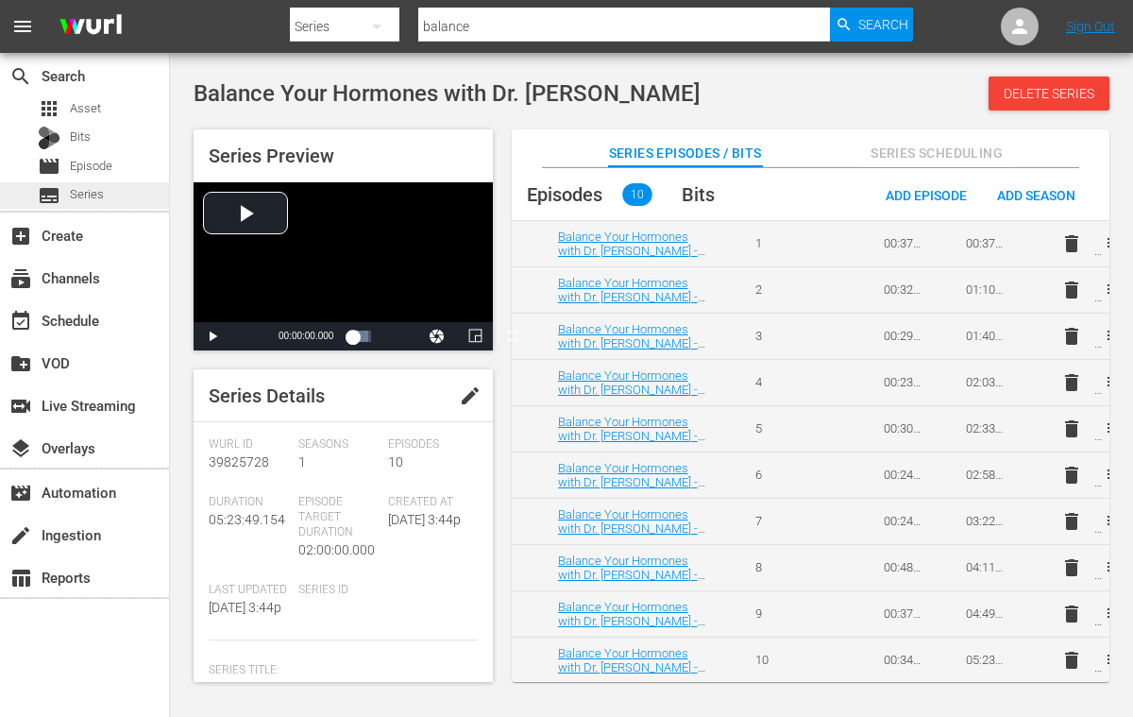  What do you see at coordinates (774, 243) in the screenshot?
I see `td: 1` at bounding box center [774, 243].